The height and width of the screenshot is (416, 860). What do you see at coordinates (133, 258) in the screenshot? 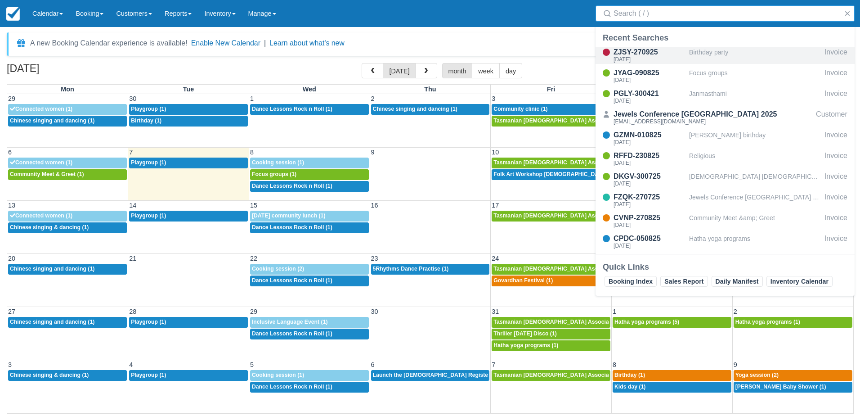
I see `span: 21` at bounding box center [133, 258].